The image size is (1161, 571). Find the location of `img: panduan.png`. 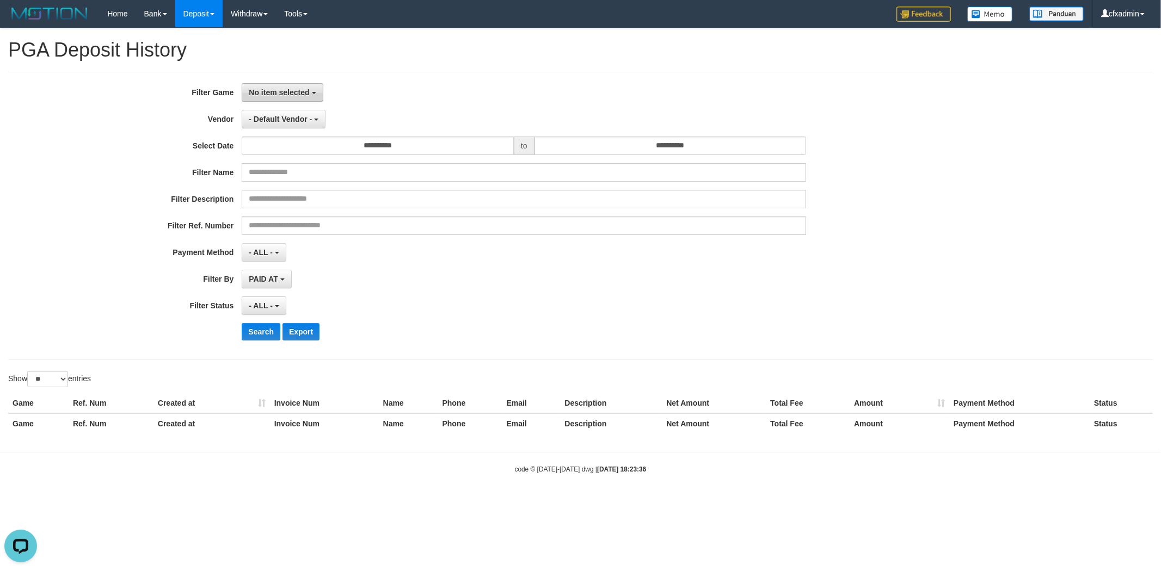

img: panduan.png is located at coordinates (1056, 14).